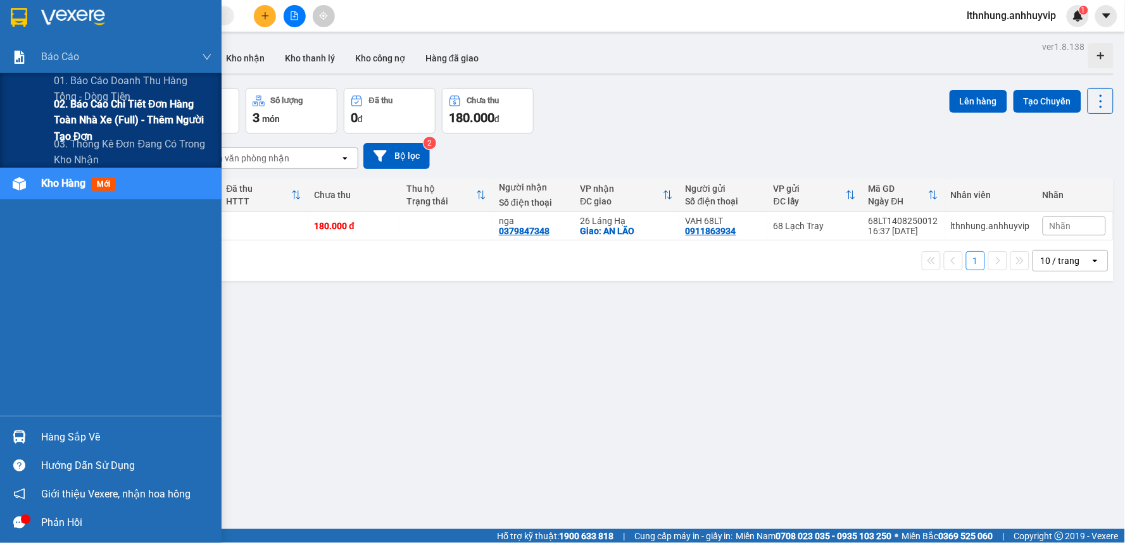 Image resolution: width=1125 pixels, height=543 pixels. I want to click on span: Kho hàng, so click(63, 183).